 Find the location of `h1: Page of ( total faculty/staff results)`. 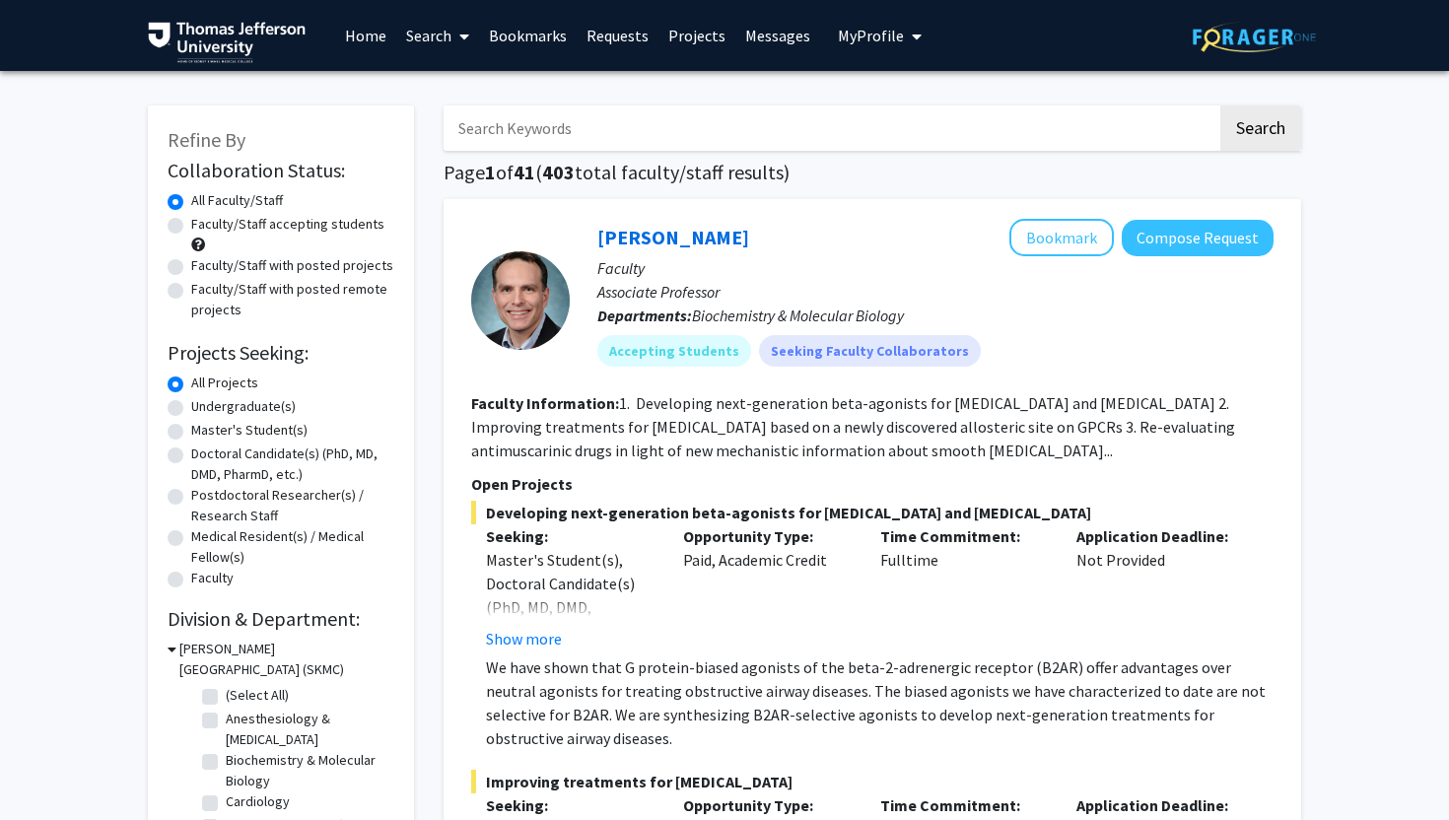

h1: Page of ( total faculty/staff results) is located at coordinates (872, 173).